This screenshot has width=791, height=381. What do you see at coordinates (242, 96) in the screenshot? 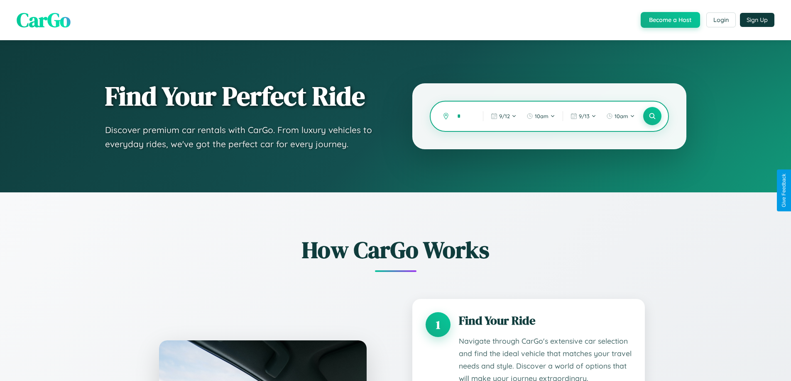
I see `h1: Find Your Perfect Ride` at bounding box center [242, 96].